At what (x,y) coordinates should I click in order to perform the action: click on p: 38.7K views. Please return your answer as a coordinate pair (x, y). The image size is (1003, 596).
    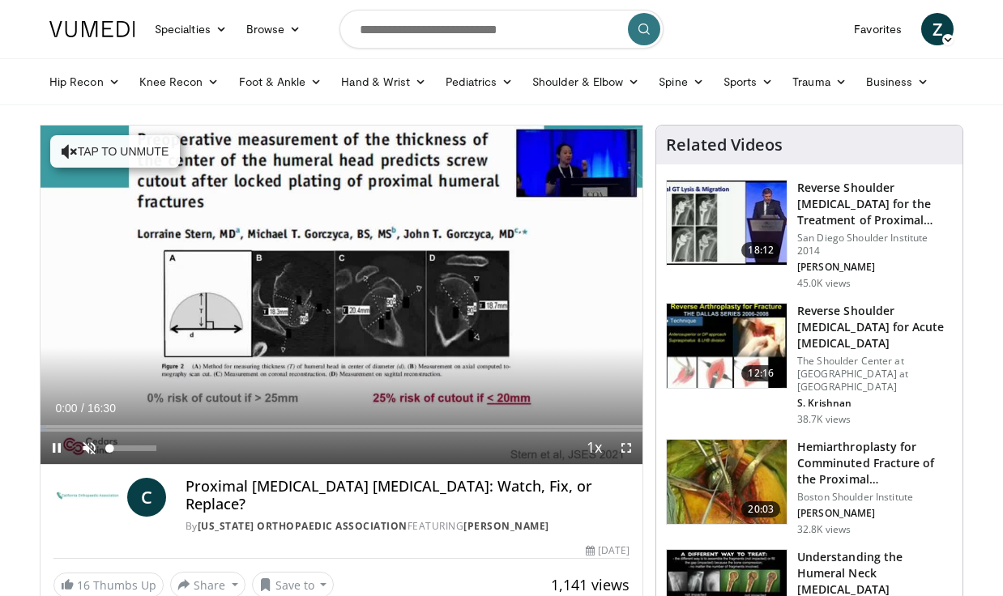
    Looking at the image, I should click on (824, 420).